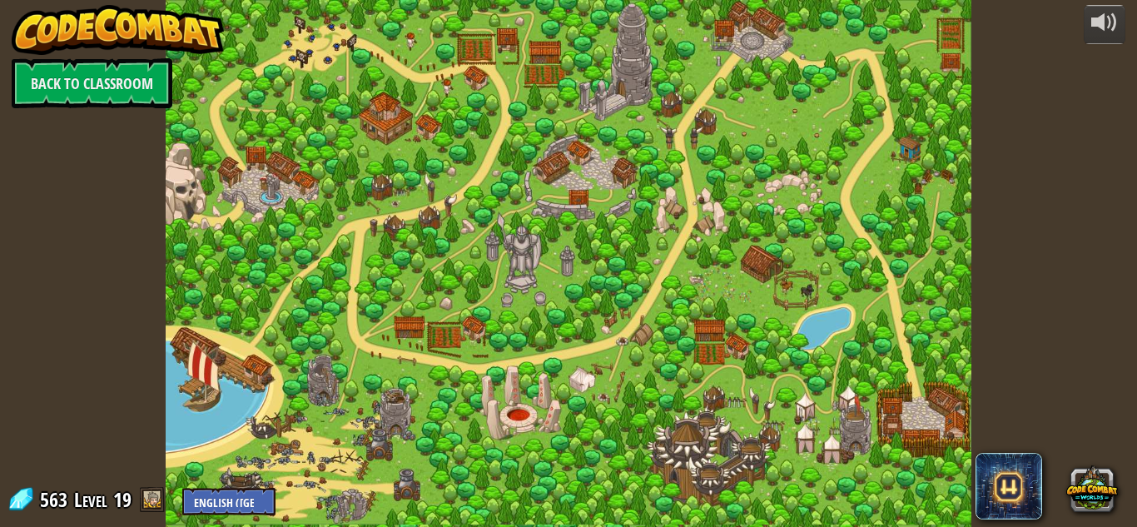 The height and width of the screenshot is (527, 1137). Describe the element at coordinates (1105, 24) in the screenshot. I see `button: Adjust volume` at that location.